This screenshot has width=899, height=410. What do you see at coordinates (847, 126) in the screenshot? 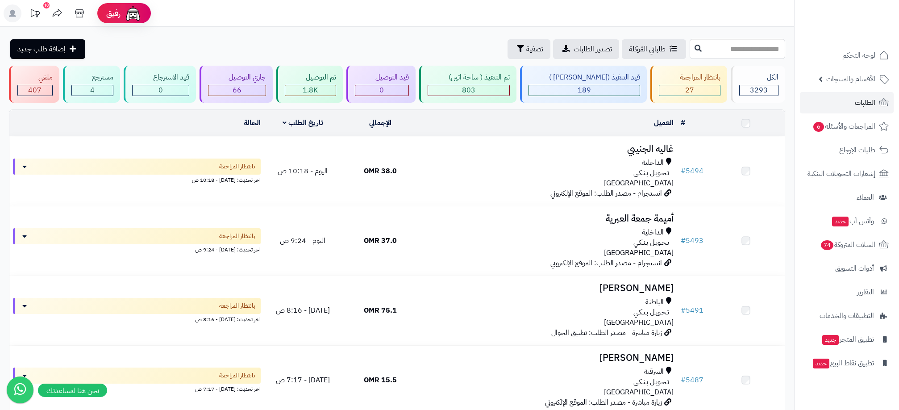
I see `a: المراجعات والأسئلة6` at bounding box center [847, 126].